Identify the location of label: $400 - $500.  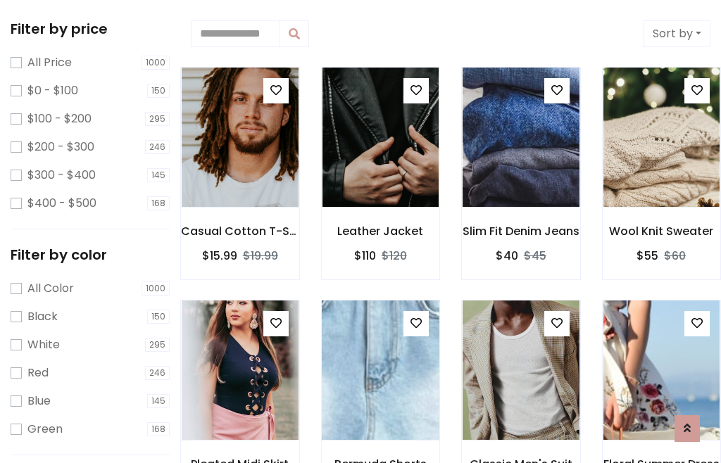
(62, 203).